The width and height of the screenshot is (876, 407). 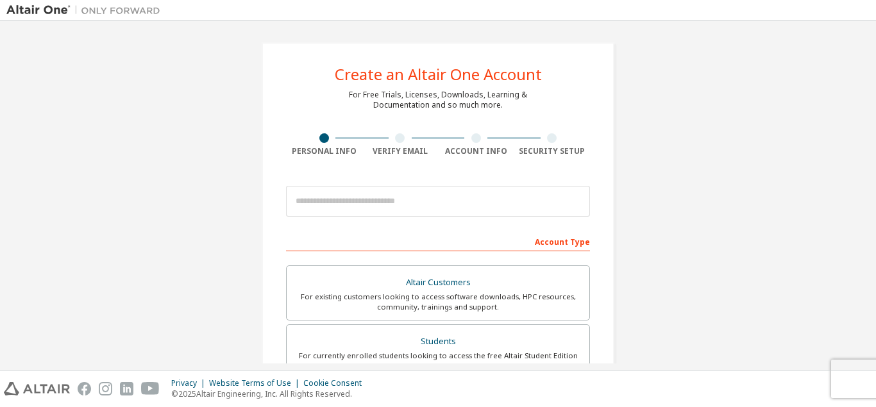 What do you see at coordinates (438, 74) in the screenshot?
I see `div: Create an Altair One Account` at bounding box center [438, 74].